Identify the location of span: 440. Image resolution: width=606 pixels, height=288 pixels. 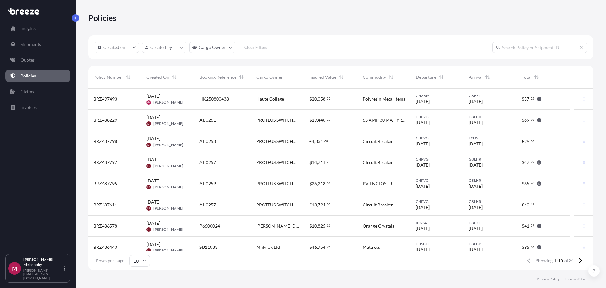
(322, 120).